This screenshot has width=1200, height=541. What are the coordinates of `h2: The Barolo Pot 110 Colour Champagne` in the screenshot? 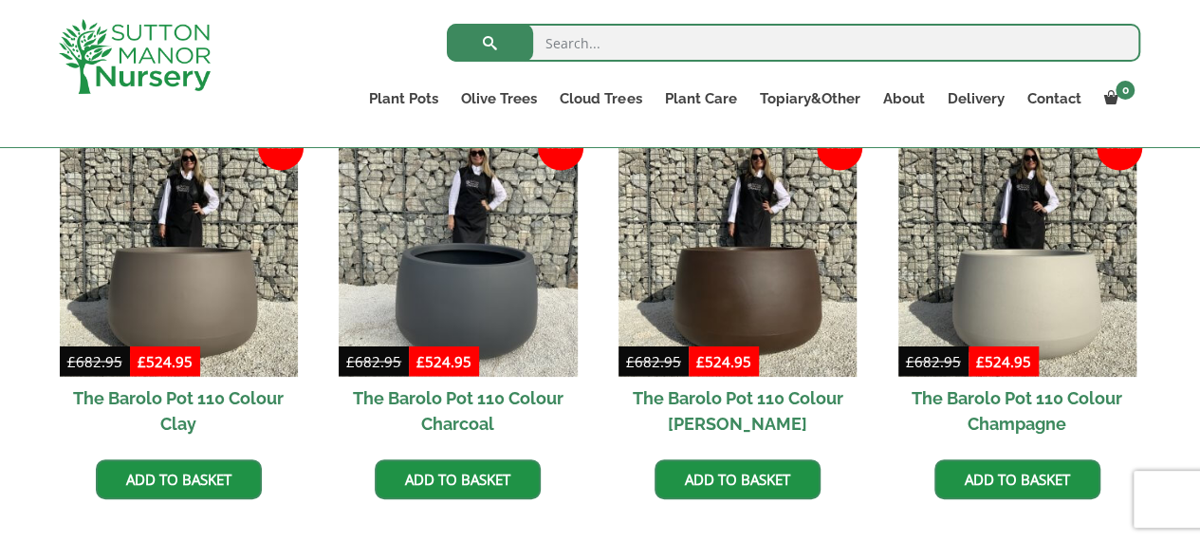 It's located at (1017, 411).